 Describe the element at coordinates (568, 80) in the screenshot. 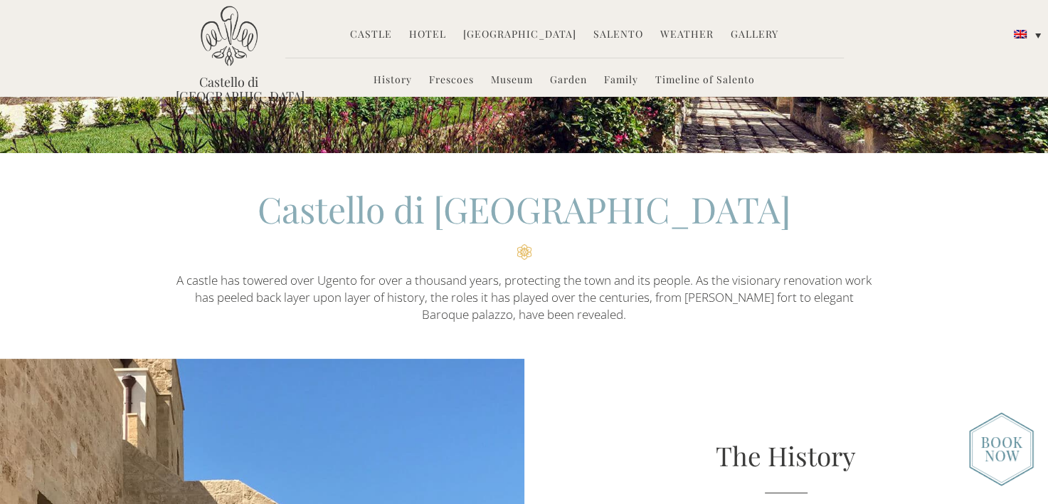

I see `a: Garden` at that location.